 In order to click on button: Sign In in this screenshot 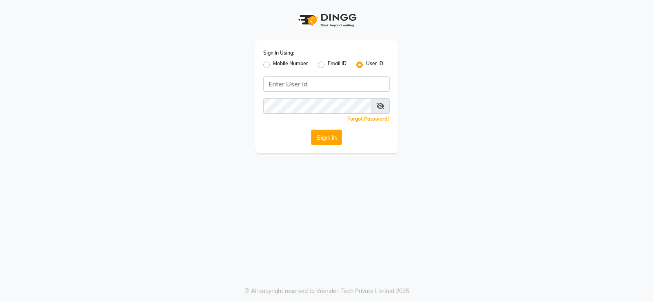, I will do `click(327, 138)`.